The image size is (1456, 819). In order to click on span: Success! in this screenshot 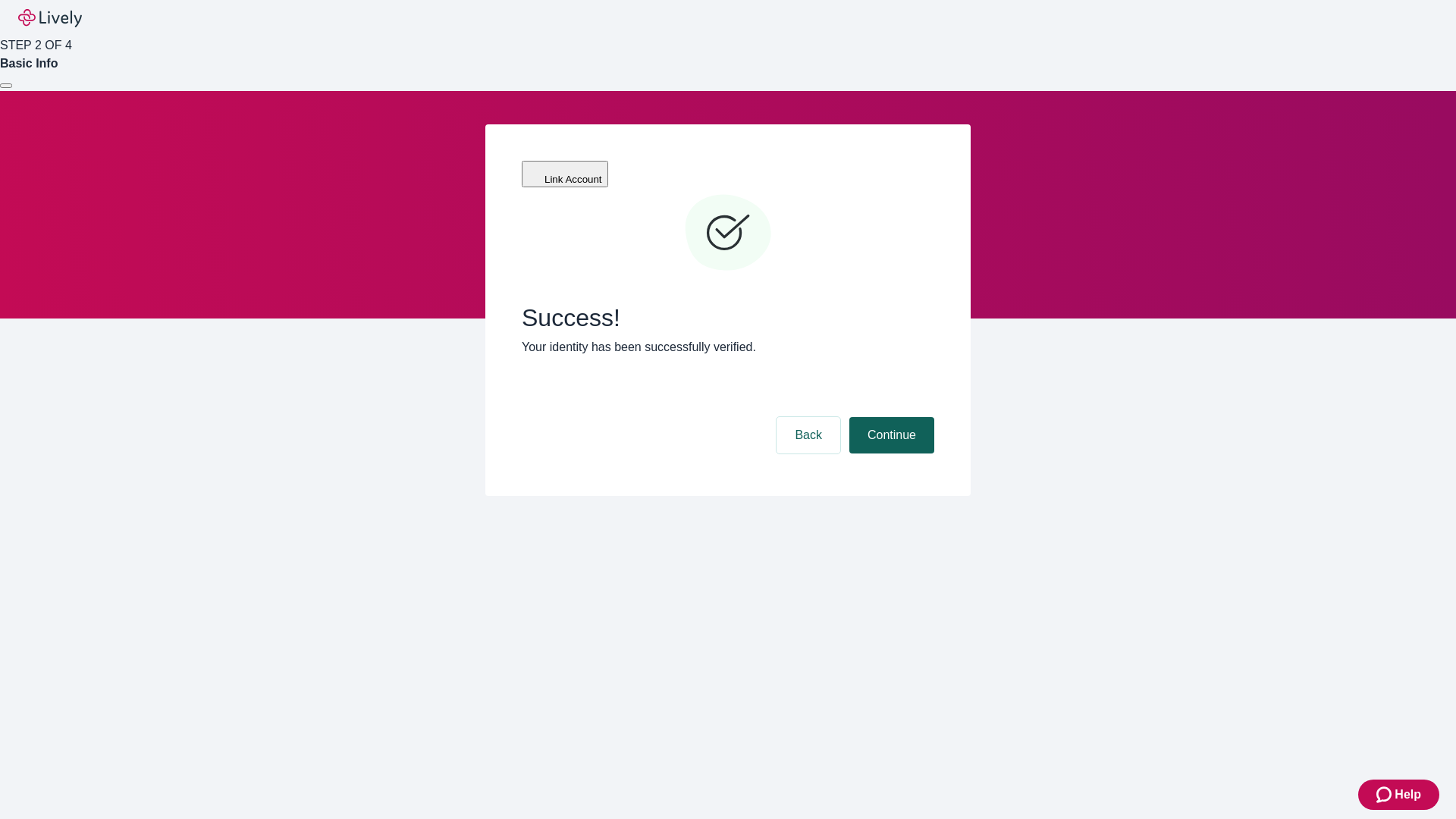, I will do `click(728, 317)`.